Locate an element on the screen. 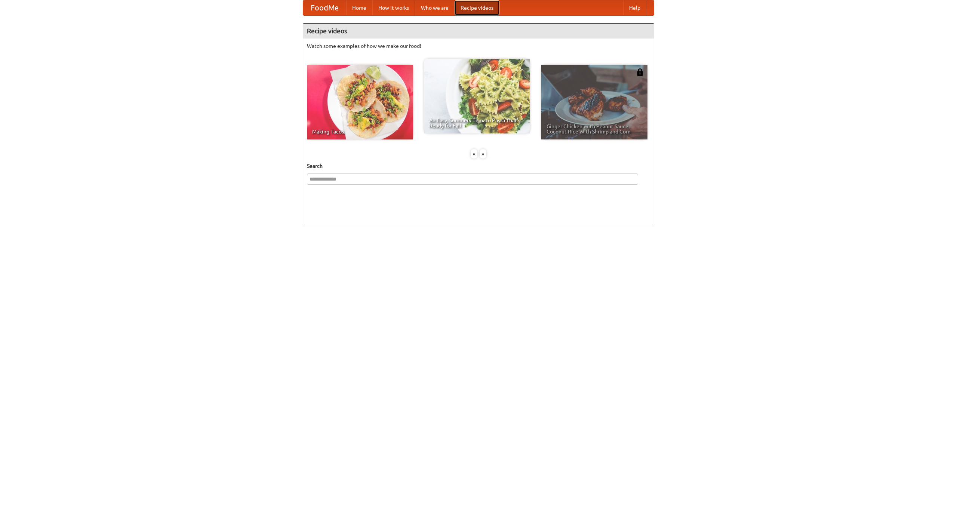  a: An Easy, Summery Tomato Pasta That's Ready for Fall is located at coordinates (477, 96).